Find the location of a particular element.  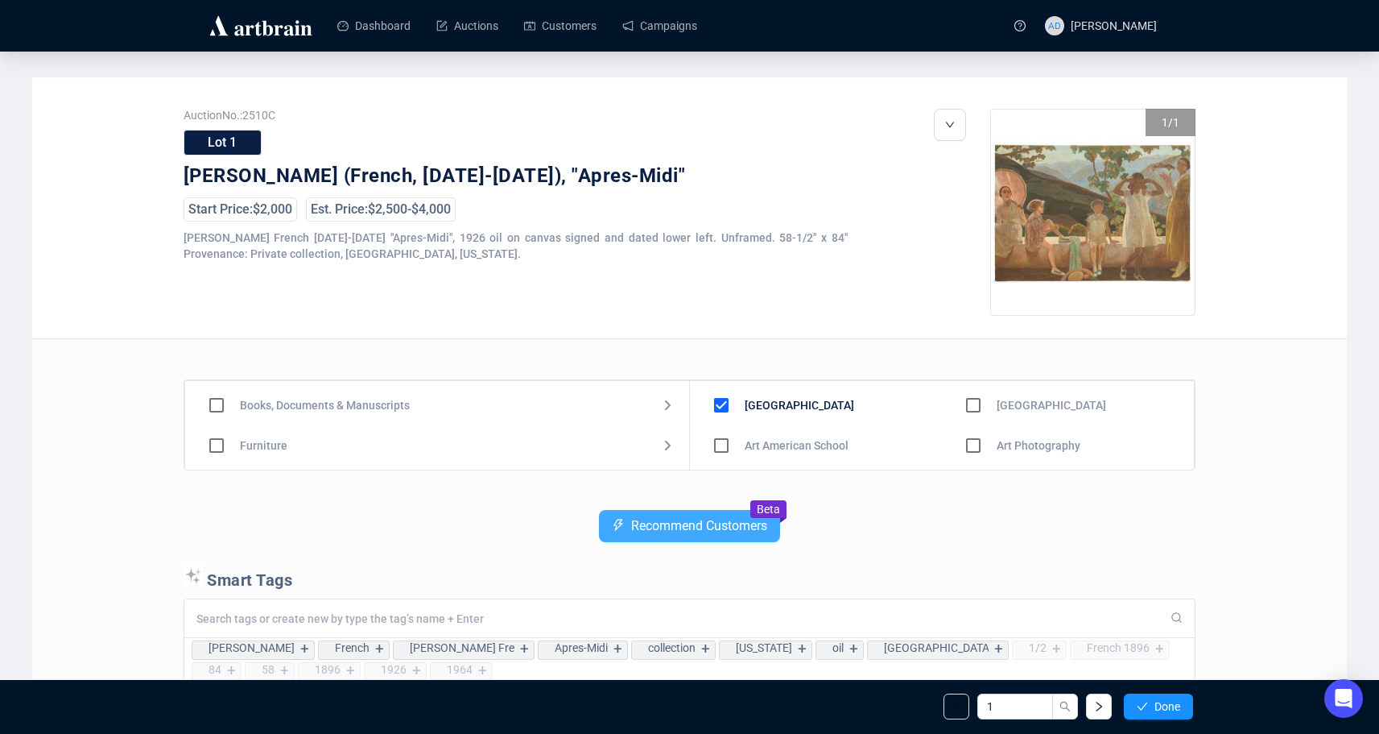

img: 1_1.jpg is located at coordinates (1094, 212).